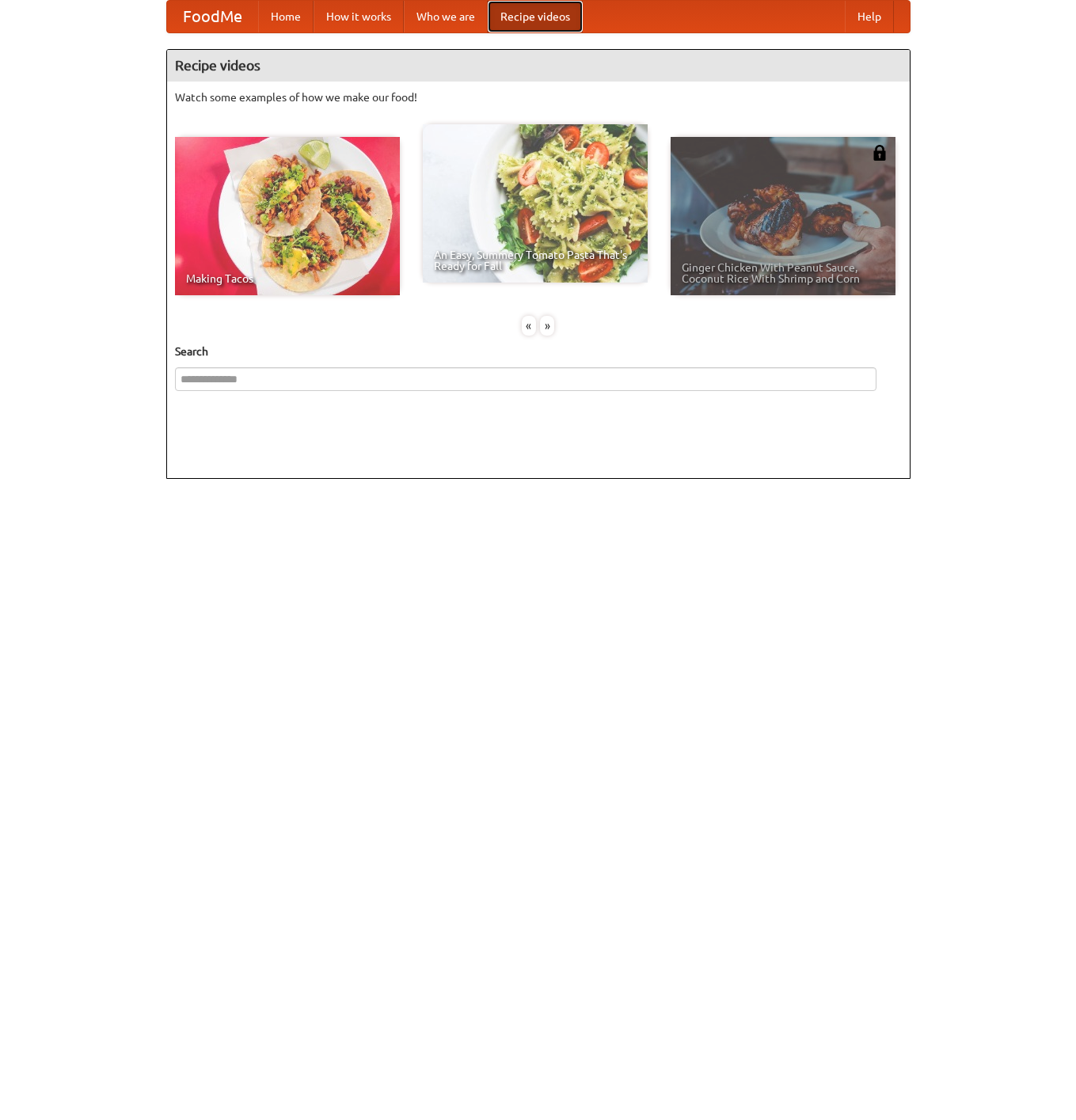  What do you see at coordinates (287, 216) in the screenshot?
I see `a: Making Tacos` at bounding box center [287, 216].